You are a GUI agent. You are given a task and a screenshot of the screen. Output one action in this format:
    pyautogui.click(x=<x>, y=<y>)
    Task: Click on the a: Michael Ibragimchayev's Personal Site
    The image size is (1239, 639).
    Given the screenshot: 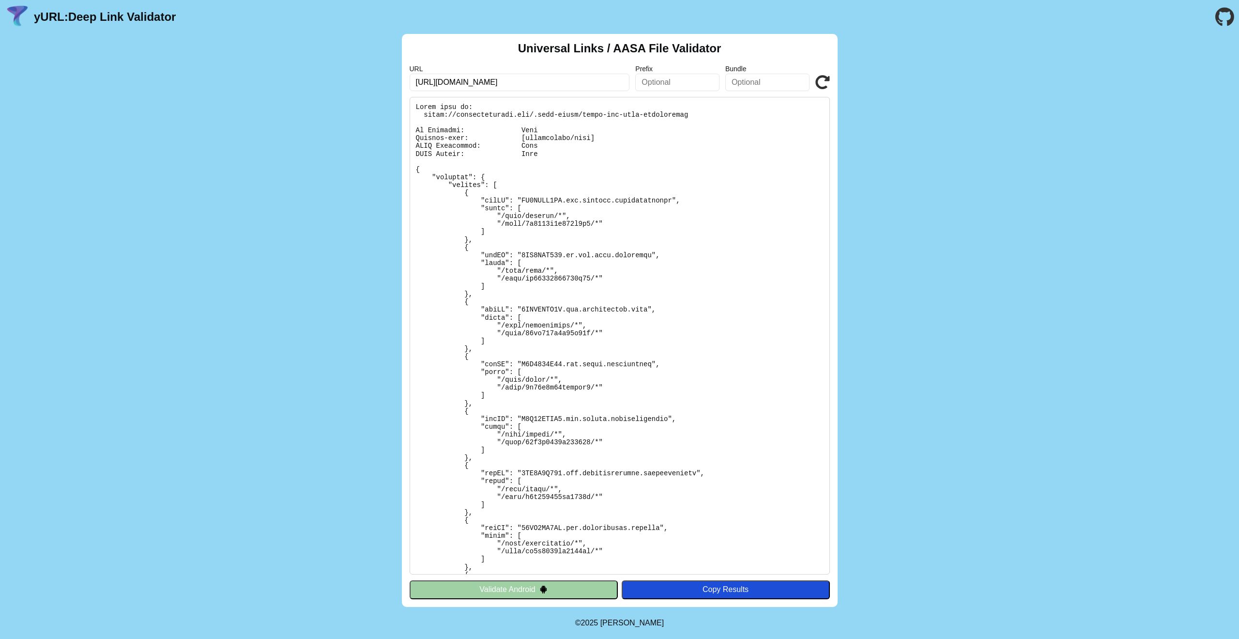 What is the action you would take?
    pyautogui.click(x=632, y=622)
    